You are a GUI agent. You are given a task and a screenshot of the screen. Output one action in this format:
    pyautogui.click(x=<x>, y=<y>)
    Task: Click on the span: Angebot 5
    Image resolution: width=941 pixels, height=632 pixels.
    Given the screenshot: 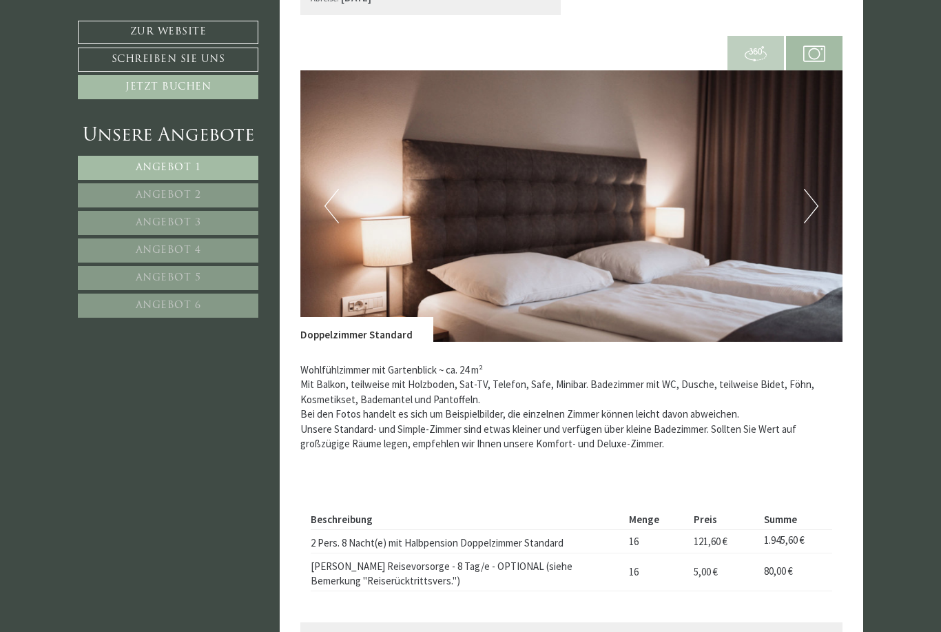 What is the action you would take?
    pyautogui.click(x=168, y=278)
    